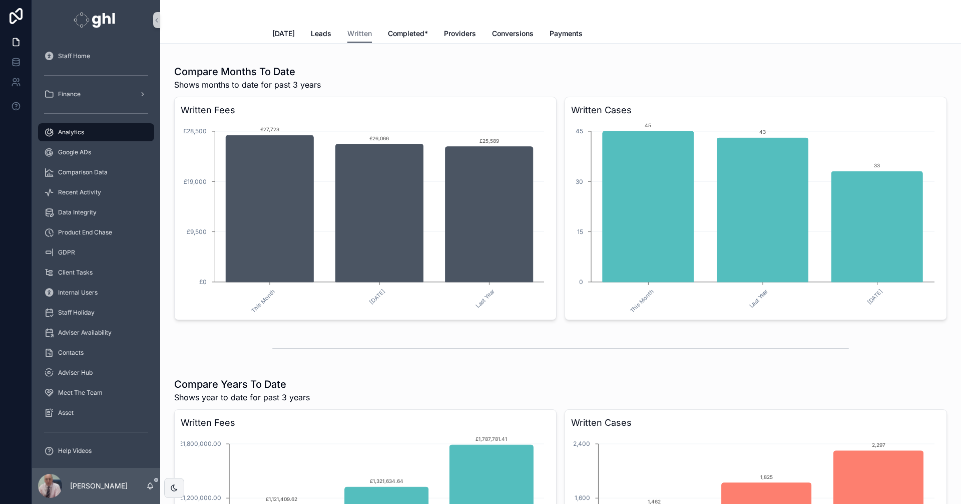 Image resolution: width=961 pixels, height=504 pixels. What do you see at coordinates (75, 272) in the screenshot?
I see `span: Client Tasks` at bounding box center [75, 272].